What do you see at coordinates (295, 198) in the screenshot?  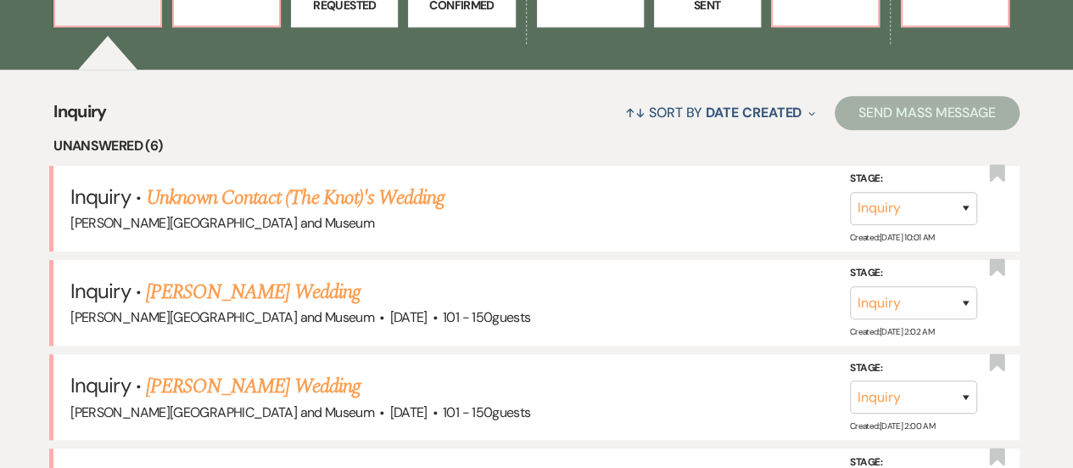 I see `a: Unknown Contact (The Knot)'s Wedding` at bounding box center [295, 198].